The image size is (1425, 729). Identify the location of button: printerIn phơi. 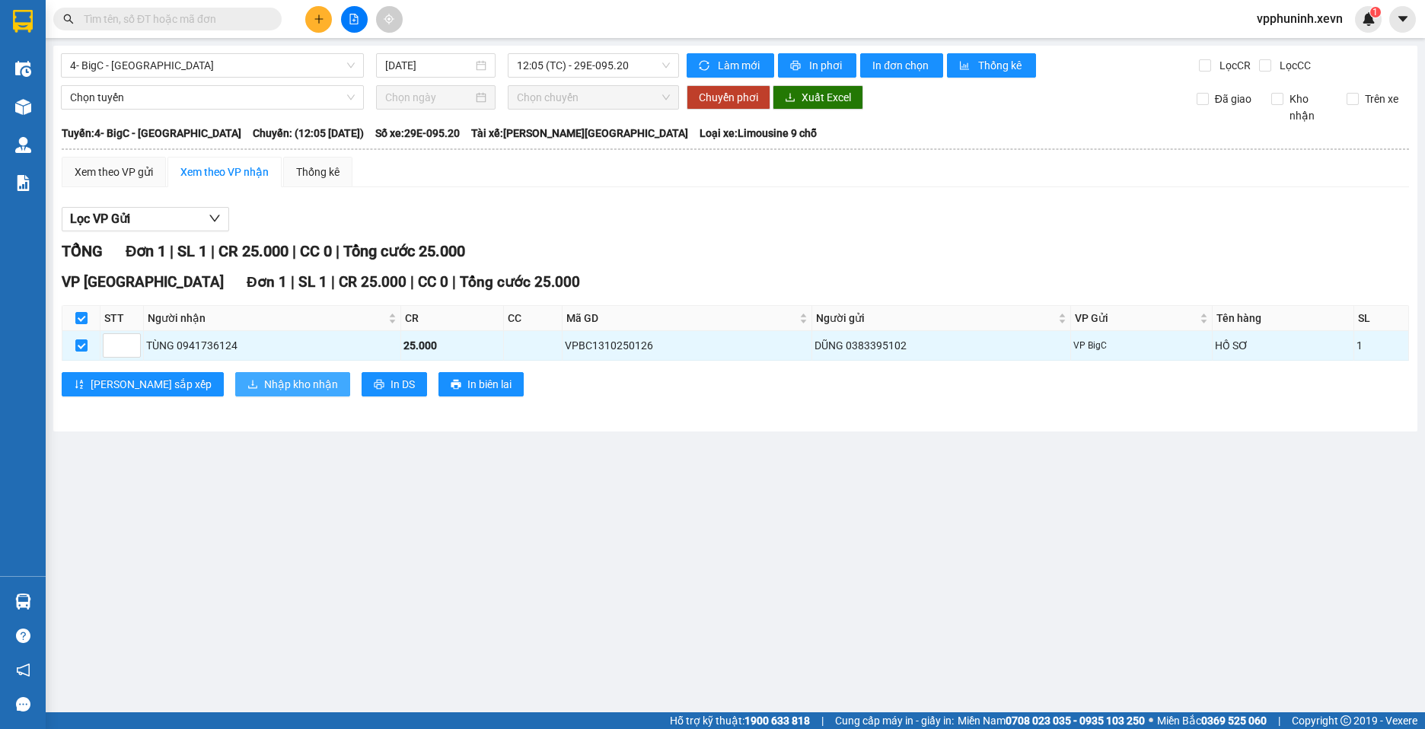
(817, 65).